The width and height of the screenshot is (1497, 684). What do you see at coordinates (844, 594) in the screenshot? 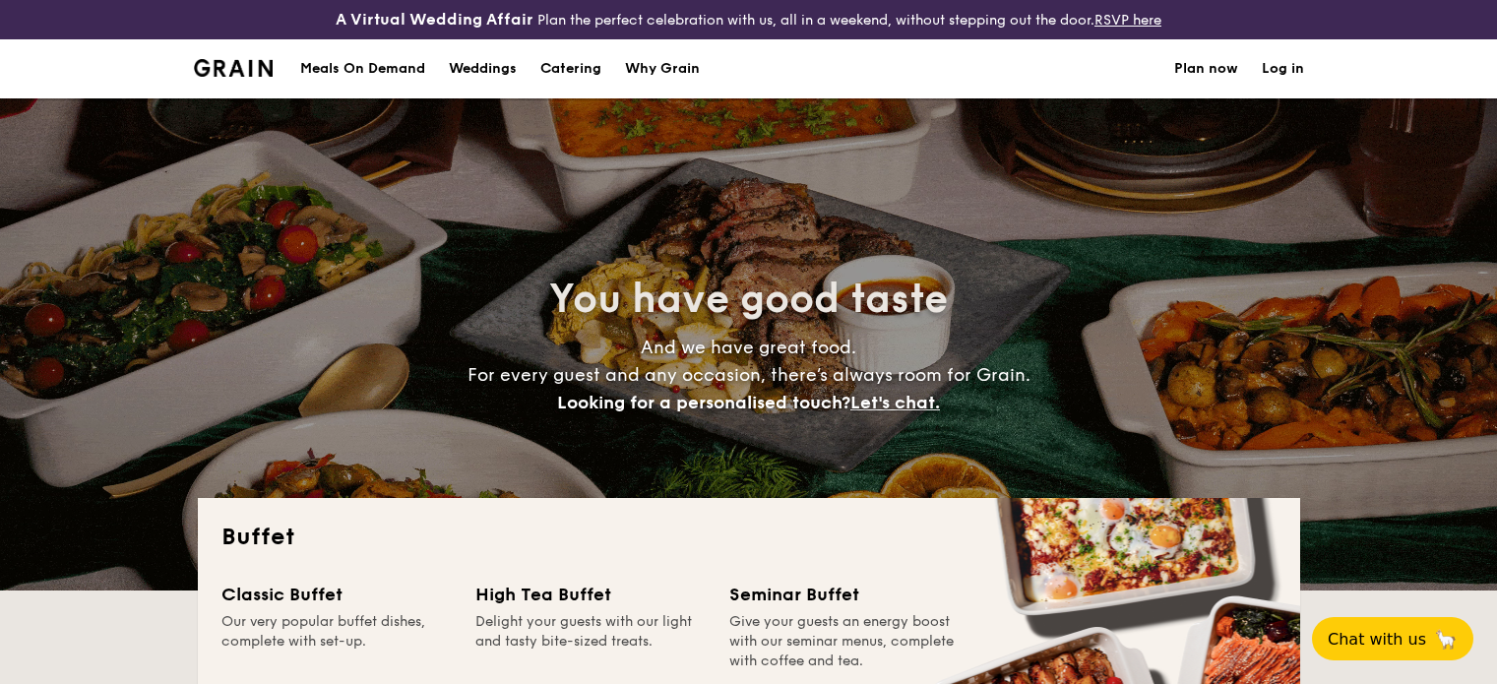
I see `div: Seminar Buffet` at bounding box center [844, 594].